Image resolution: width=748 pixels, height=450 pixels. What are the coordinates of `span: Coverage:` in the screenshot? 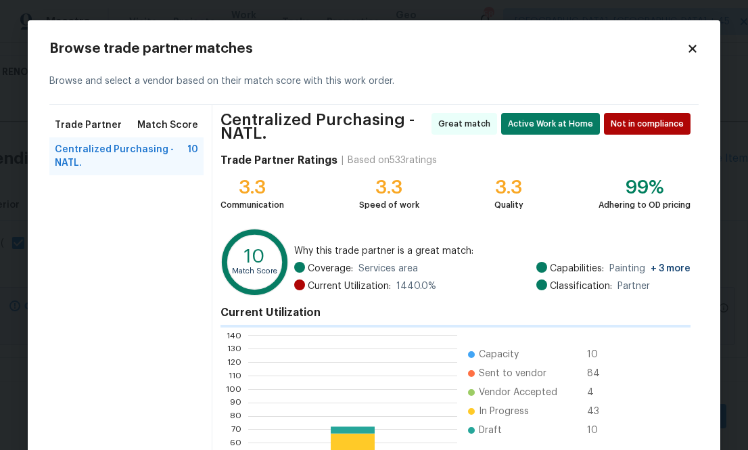 It's located at (330, 268).